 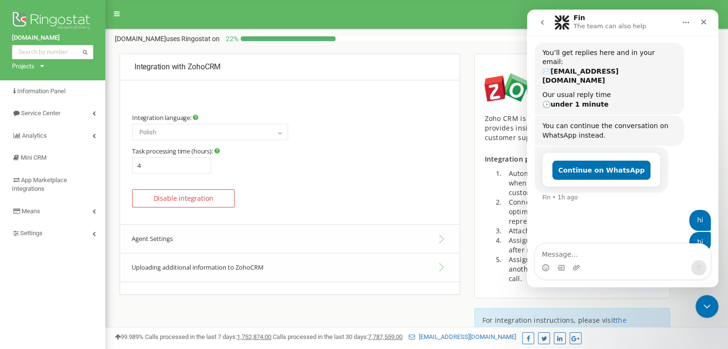 I want to click on font: Uploading additional information to ZohoCRM, so click(x=198, y=268).